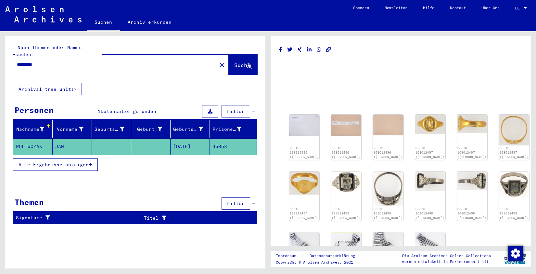 The width and height of the screenshot is (536, 274). I want to click on mat-header-cell: Prisoner #, so click(233, 129).